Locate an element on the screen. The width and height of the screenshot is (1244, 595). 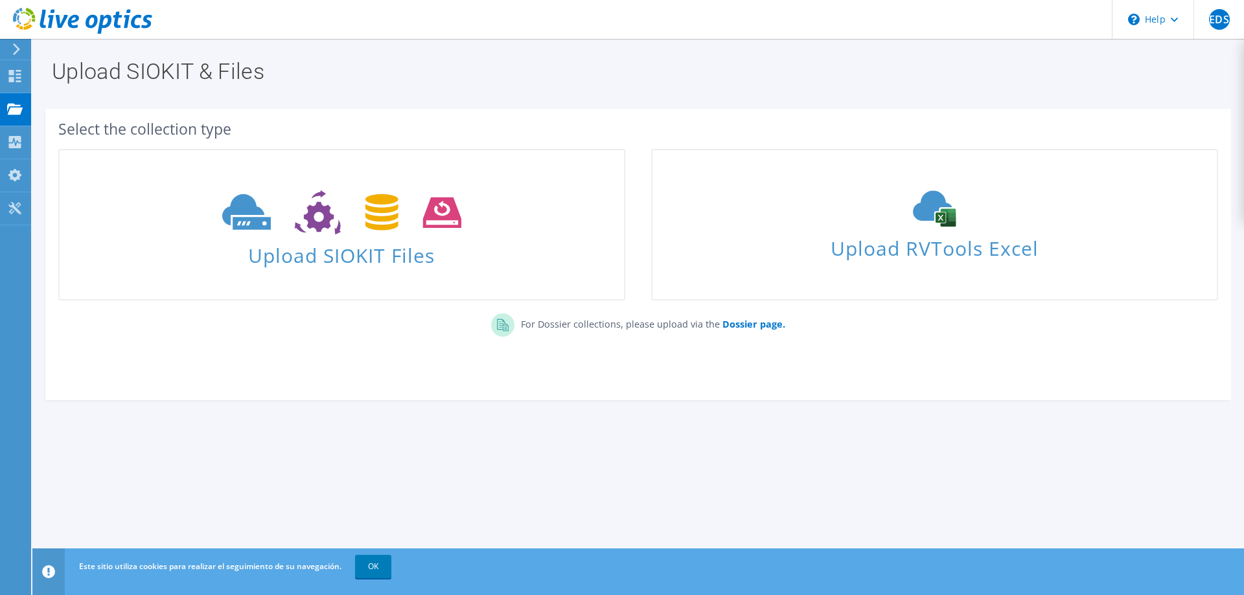
b: Dossier page. is located at coordinates (753, 324).